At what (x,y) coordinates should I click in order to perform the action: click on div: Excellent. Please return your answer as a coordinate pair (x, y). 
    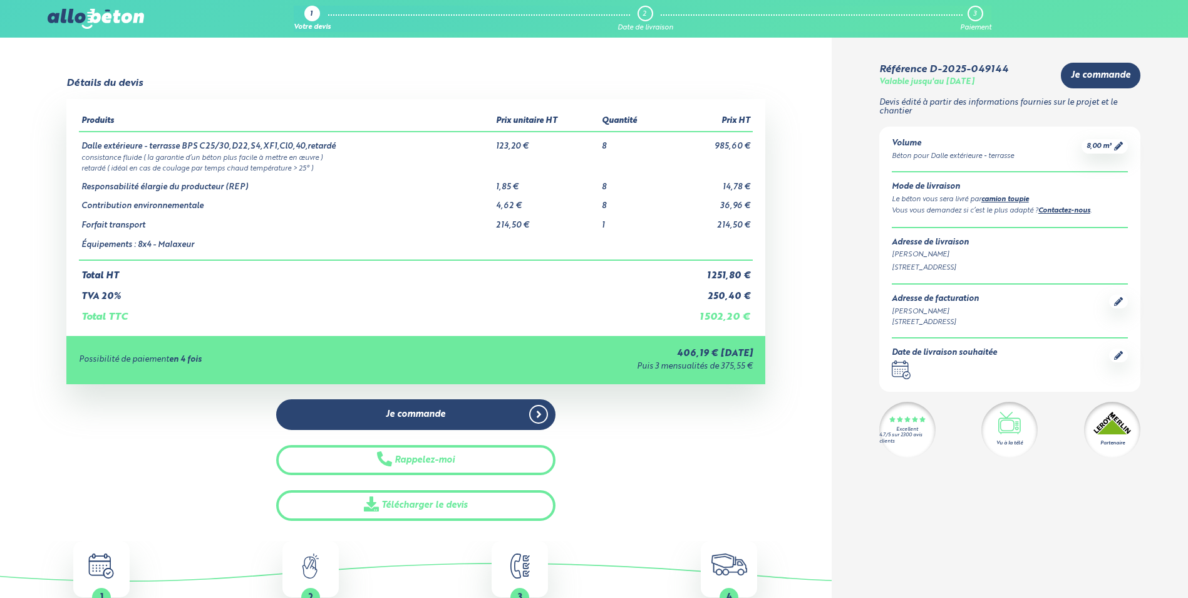
    Looking at the image, I should click on (907, 429).